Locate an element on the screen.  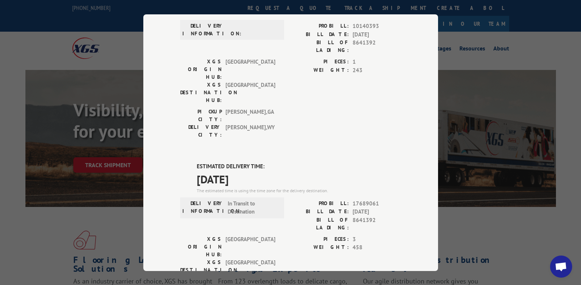
span: 458 is located at coordinates (377, 248).